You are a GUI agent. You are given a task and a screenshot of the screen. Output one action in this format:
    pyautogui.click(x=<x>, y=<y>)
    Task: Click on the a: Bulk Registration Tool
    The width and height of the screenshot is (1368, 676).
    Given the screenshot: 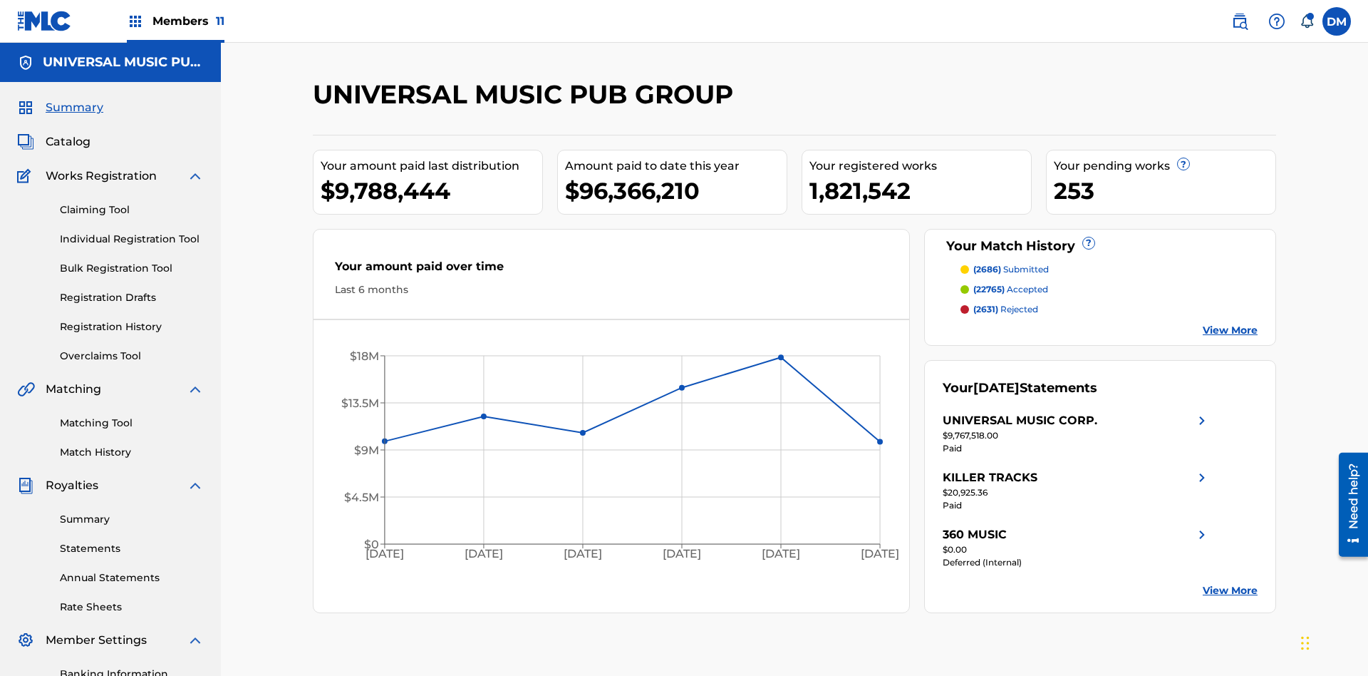 What is the action you would take?
    pyautogui.click(x=132, y=268)
    